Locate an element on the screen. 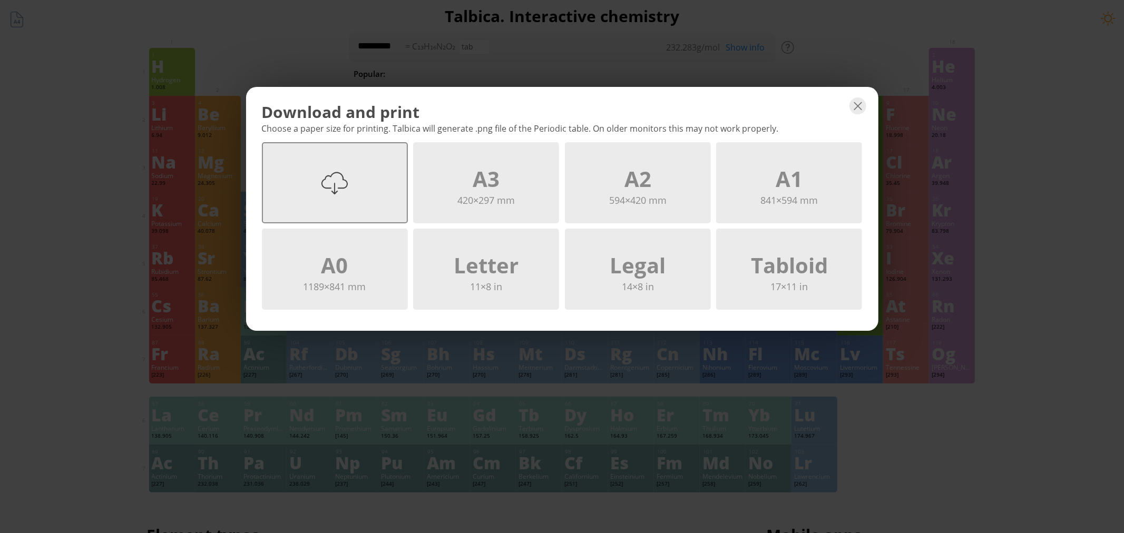 The width and height of the screenshot is (1124, 533). div: A2 is located at coordinates (638, 179).